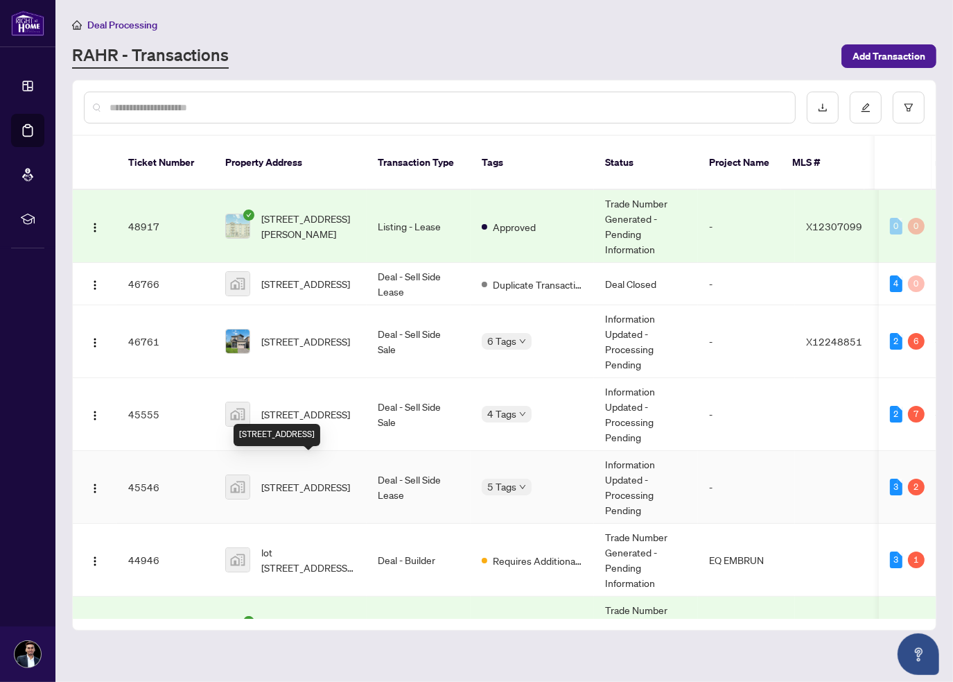 This screenshot has height=682, width=953. I want to click on span: X12307099, so click(834, 226).